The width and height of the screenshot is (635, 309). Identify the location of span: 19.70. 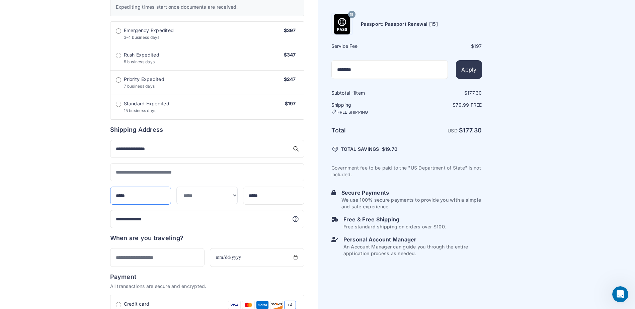
(391, 149).